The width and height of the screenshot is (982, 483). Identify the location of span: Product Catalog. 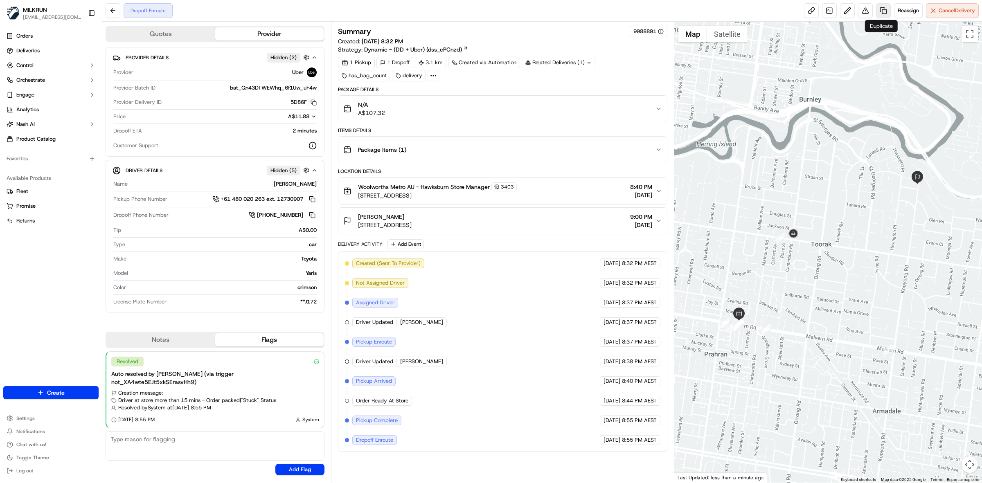
(36, 139).